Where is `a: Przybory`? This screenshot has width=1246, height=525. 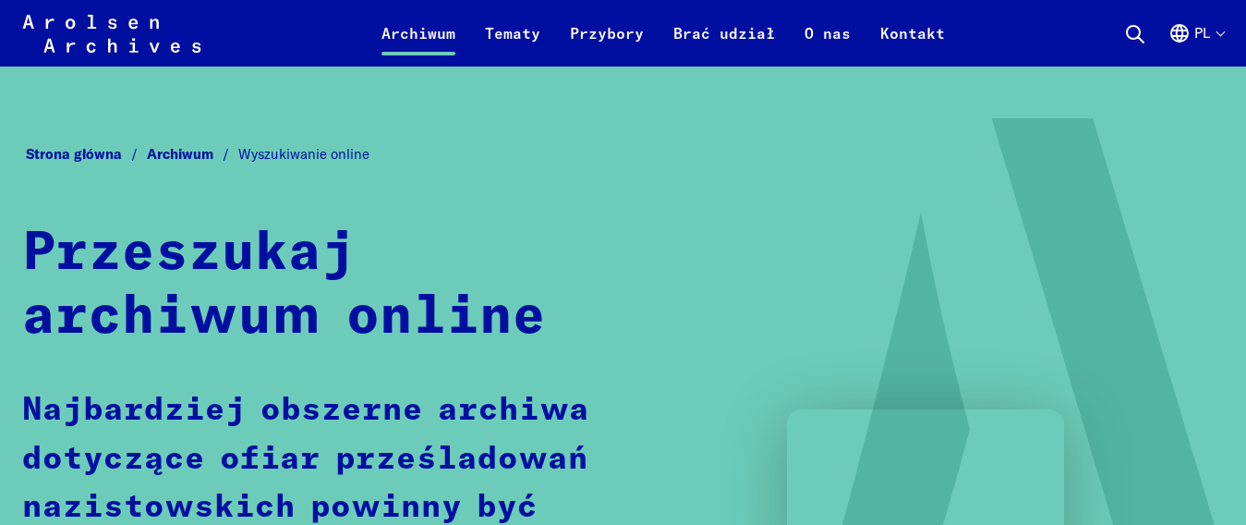
a: Przybory is located at coordinates (607, 44).